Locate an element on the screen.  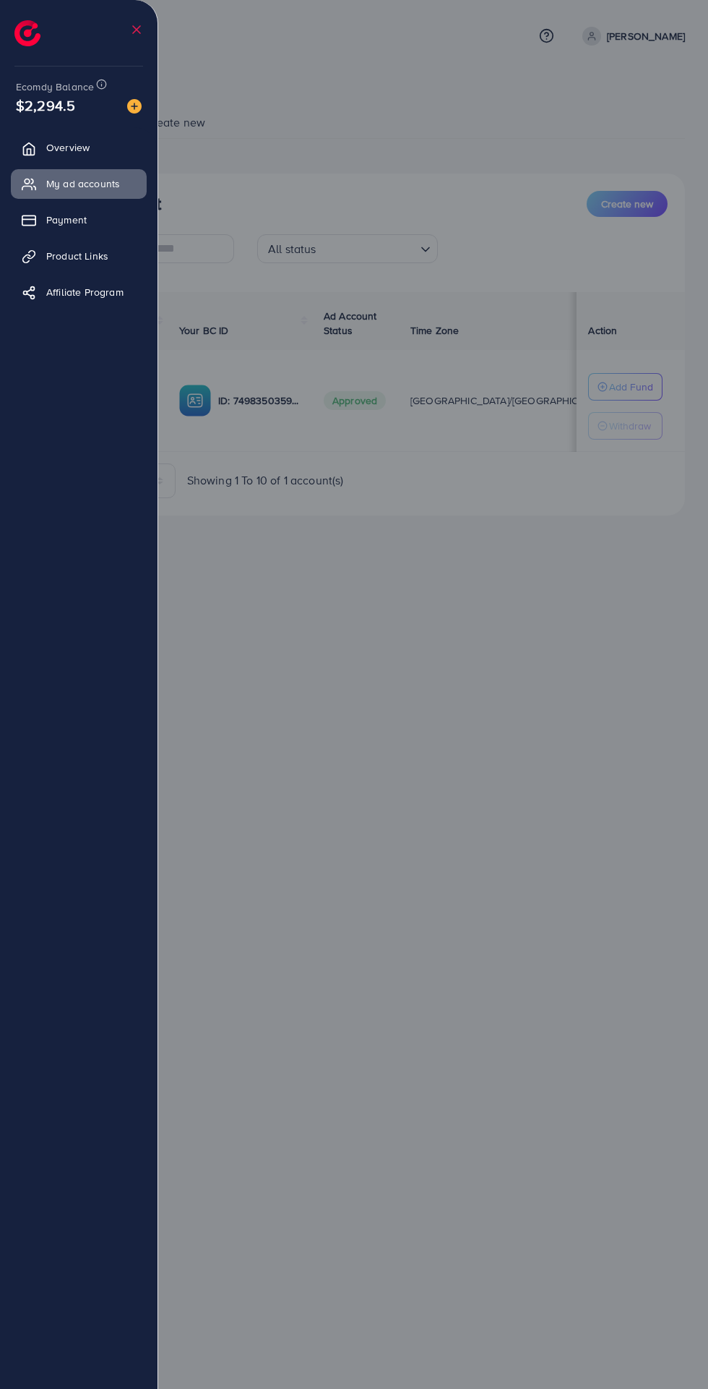
span: Ecomdy Balance is located at coordinates (55, 87).